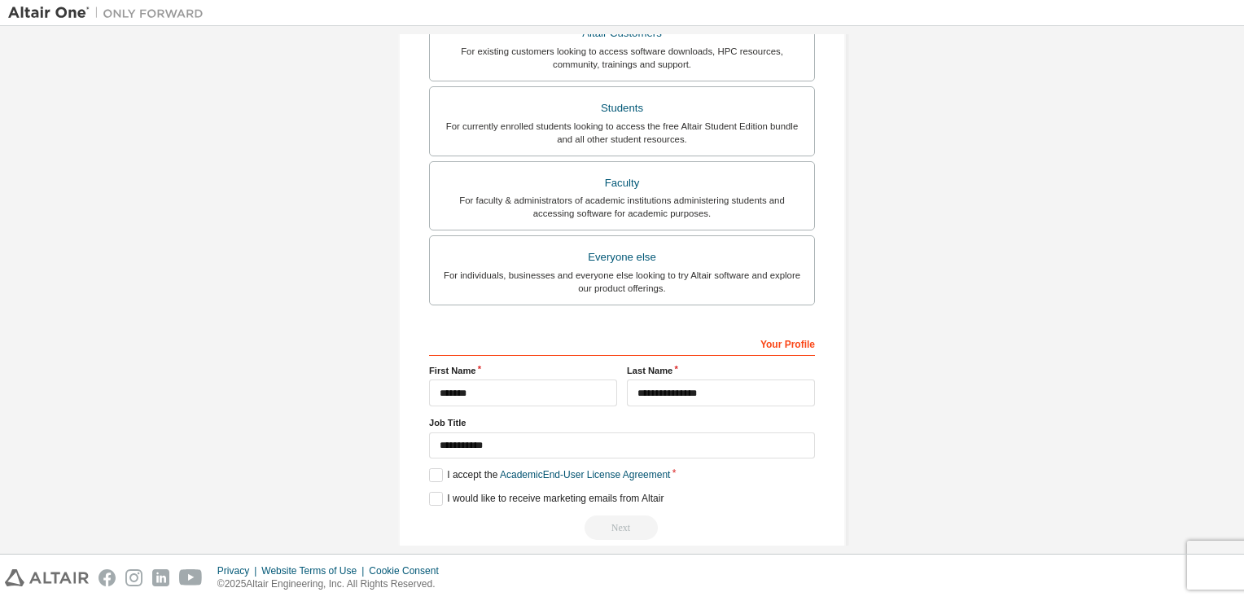  I want to click on label: Job Title, so click(622, 422).